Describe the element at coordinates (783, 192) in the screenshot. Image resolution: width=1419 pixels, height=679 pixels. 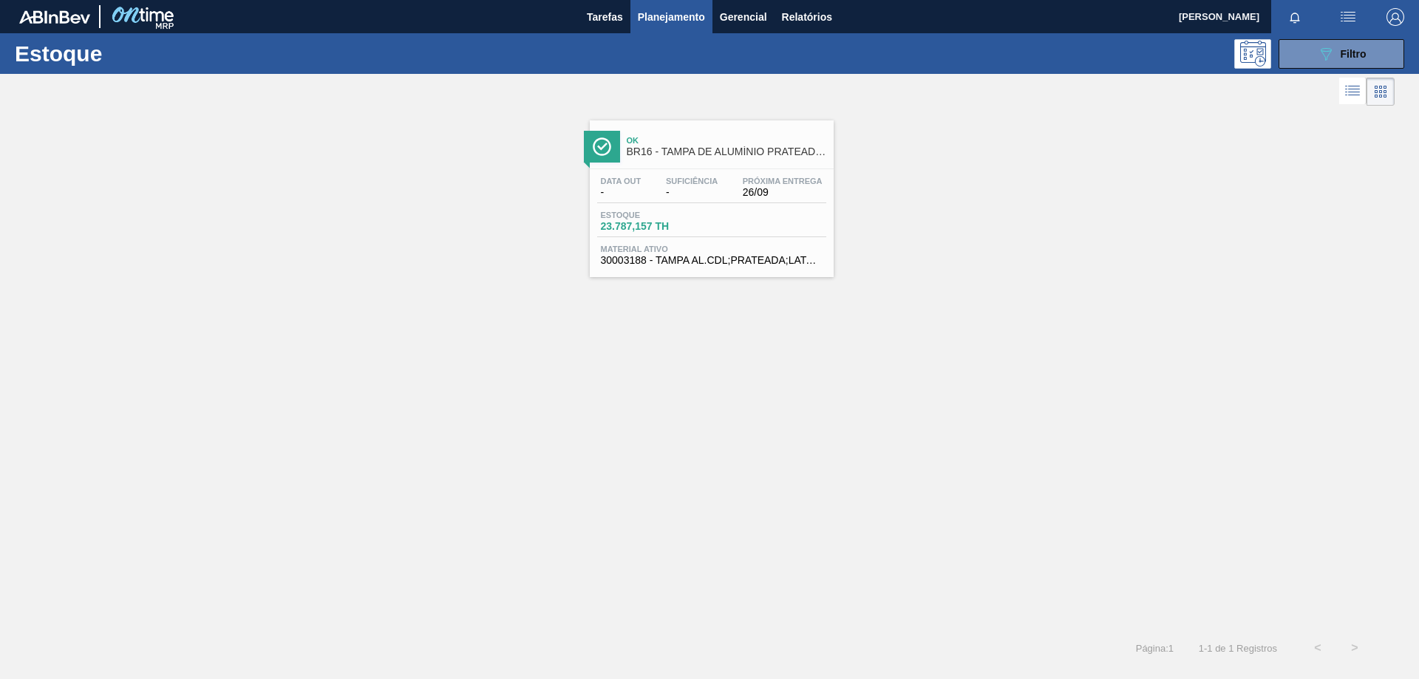
I see `span: 26/09` at that location.